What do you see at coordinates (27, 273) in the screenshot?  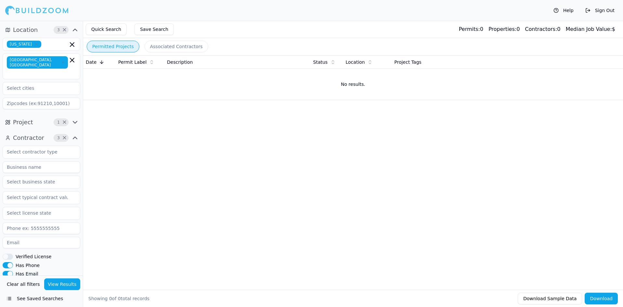 I see `label: Has Email` at bounding box center [27, 273].